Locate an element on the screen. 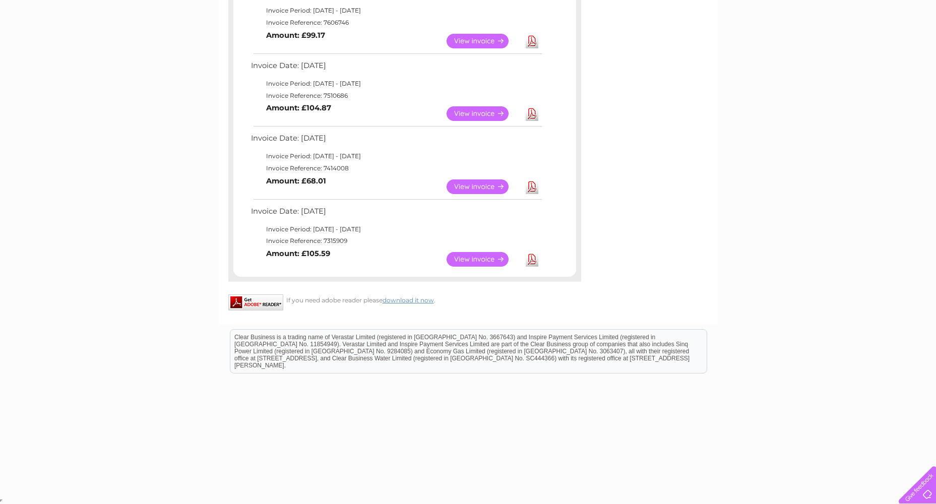 The height and width of the screenshot is (504, 936). img: logo.png is located at coordinates (58, 41).